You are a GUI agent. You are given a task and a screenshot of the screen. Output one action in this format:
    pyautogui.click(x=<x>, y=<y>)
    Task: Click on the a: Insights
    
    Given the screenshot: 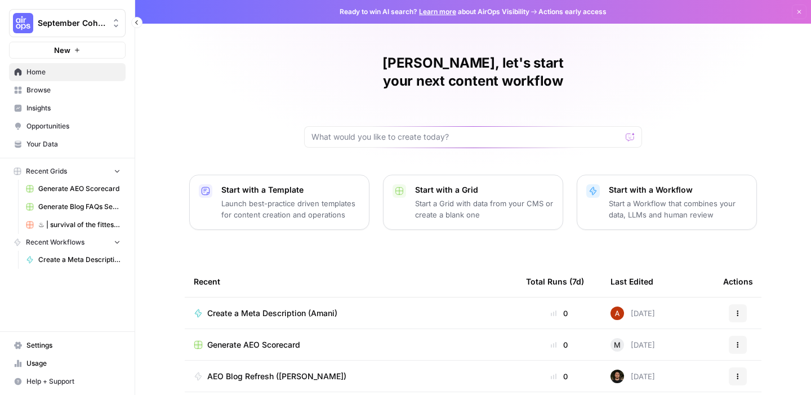 What is the action you would take?
    pyautogui.click(x=67, y=108)
    